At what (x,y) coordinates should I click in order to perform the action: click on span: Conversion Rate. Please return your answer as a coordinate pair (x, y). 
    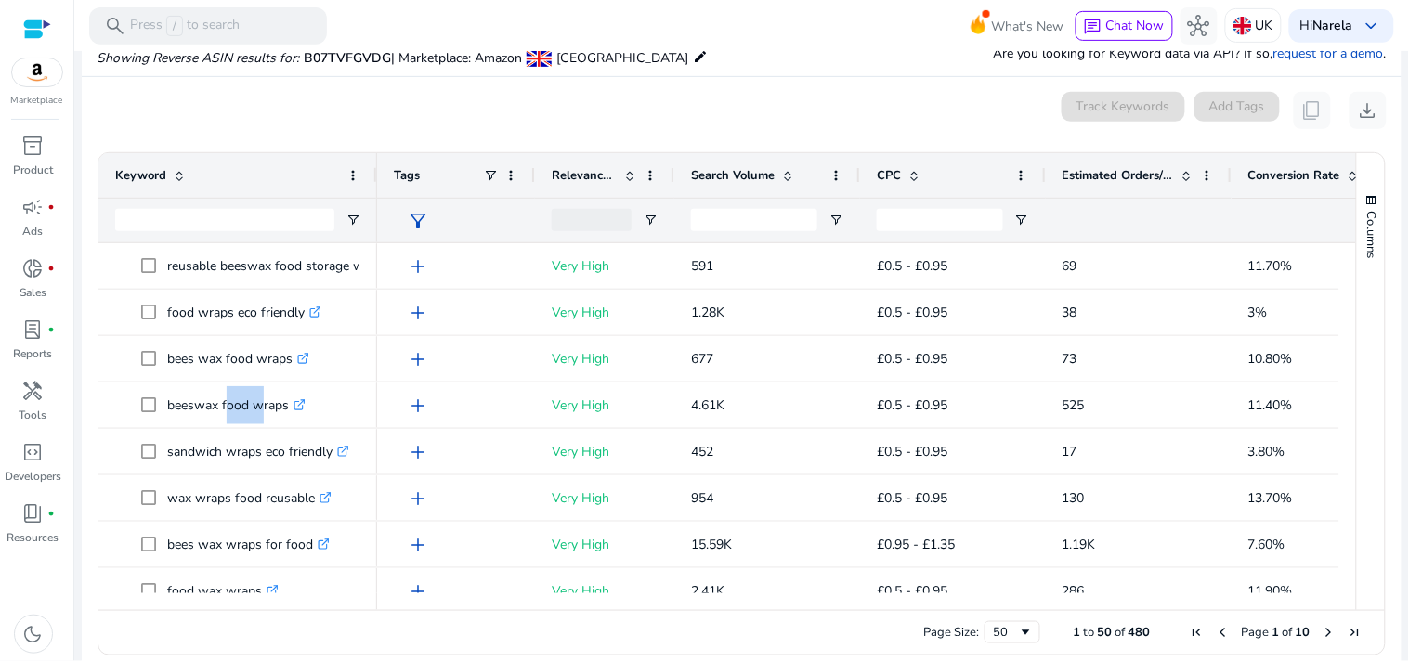
    Looking at the image, I should click on (1293, 175).